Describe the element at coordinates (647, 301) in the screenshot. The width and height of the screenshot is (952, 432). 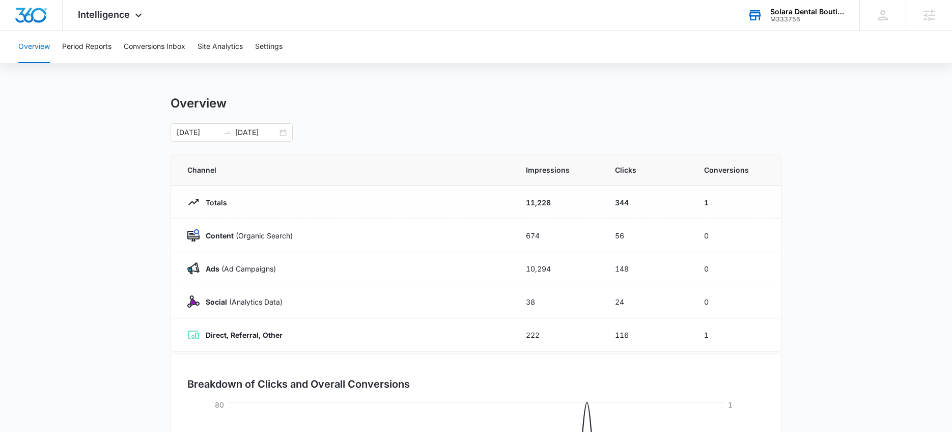
I see `td: 24` at that location.